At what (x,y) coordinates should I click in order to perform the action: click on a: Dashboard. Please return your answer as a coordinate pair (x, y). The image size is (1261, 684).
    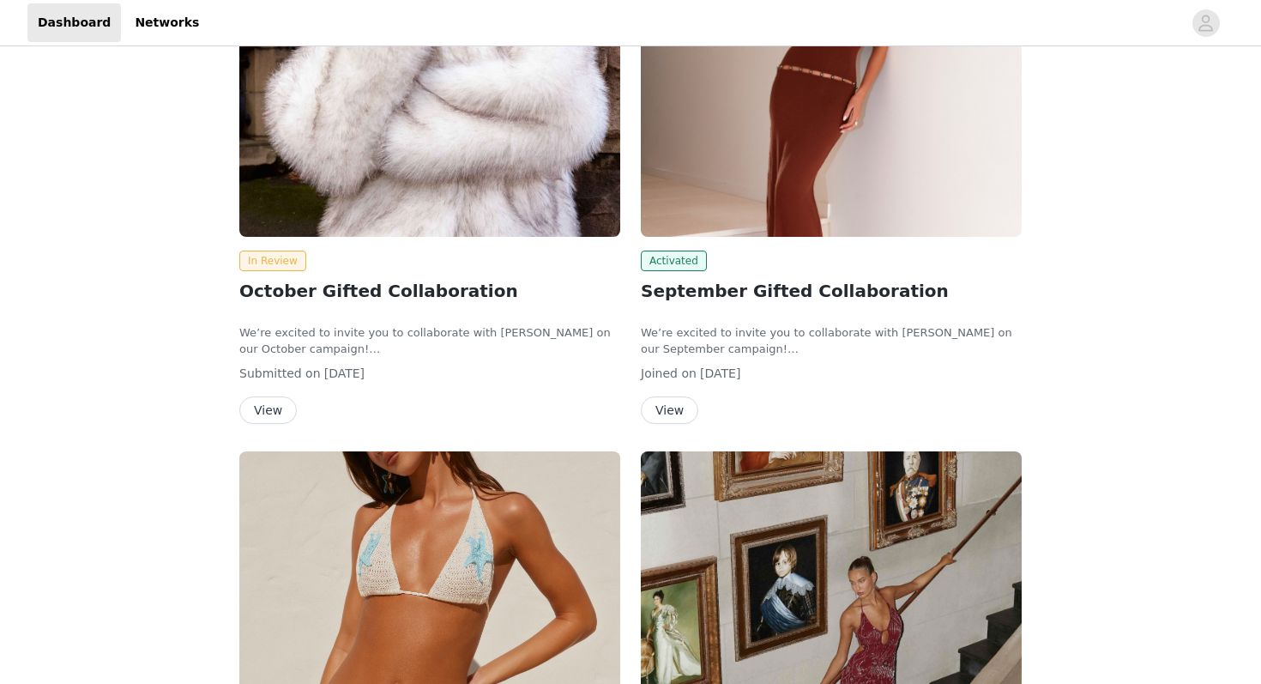
    Looking at the image, I should click on (74, 22).